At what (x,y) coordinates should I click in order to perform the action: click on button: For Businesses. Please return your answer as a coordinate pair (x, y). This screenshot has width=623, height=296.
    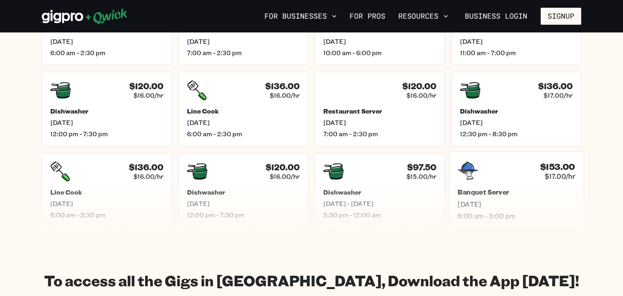
    Looking at the image, I should click on (301, 16).